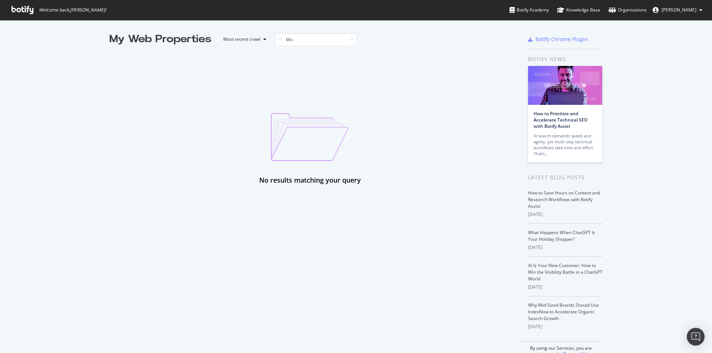 This screenshot has width=712, height=353. I want to click on input: Search, so click(316, 39).